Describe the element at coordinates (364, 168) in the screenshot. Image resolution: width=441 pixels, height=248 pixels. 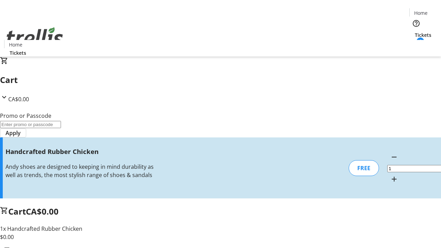
I see `div: FREE` at that location.